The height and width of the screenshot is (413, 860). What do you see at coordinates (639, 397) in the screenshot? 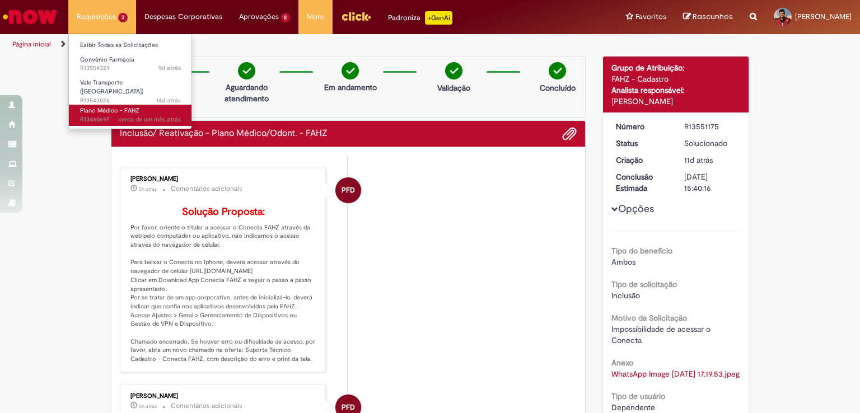
I see `b: Tipo de usuário` at bounding box center [639, 397].